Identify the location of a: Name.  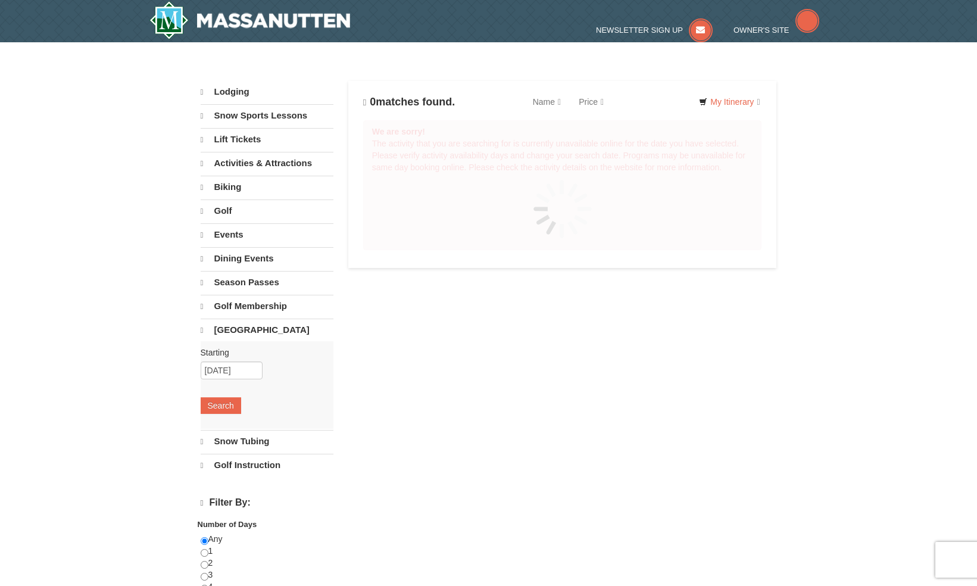
(547, 102).